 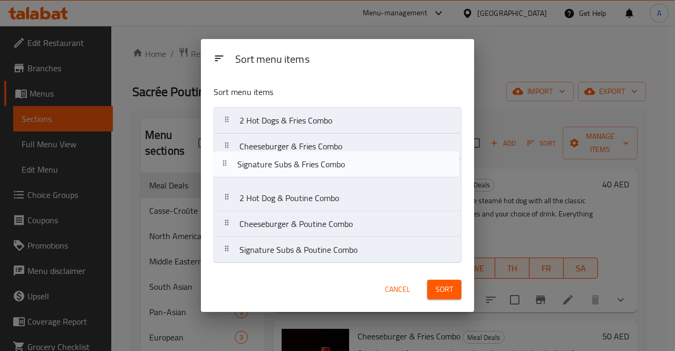 What do you see at coordinates (444, 289) in the screenshot?
I see `button: Sort` at bounding box center [444, 289].